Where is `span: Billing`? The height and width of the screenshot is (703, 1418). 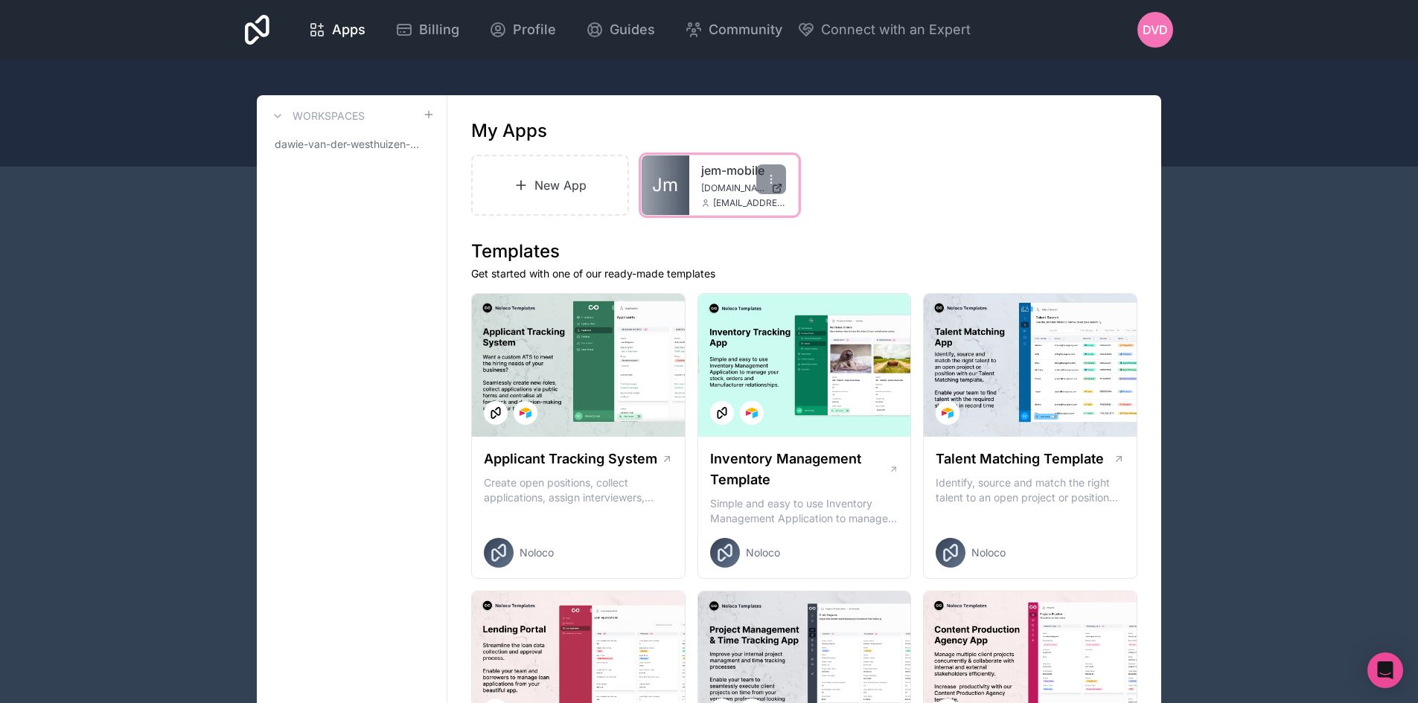
span: Billing is located at coordinates (439, 30).